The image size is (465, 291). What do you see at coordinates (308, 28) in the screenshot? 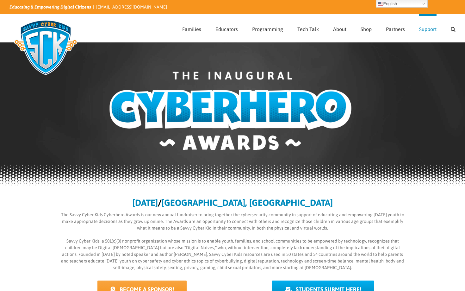
I see `a: Tech Talk` at bounding box center [308, 28].